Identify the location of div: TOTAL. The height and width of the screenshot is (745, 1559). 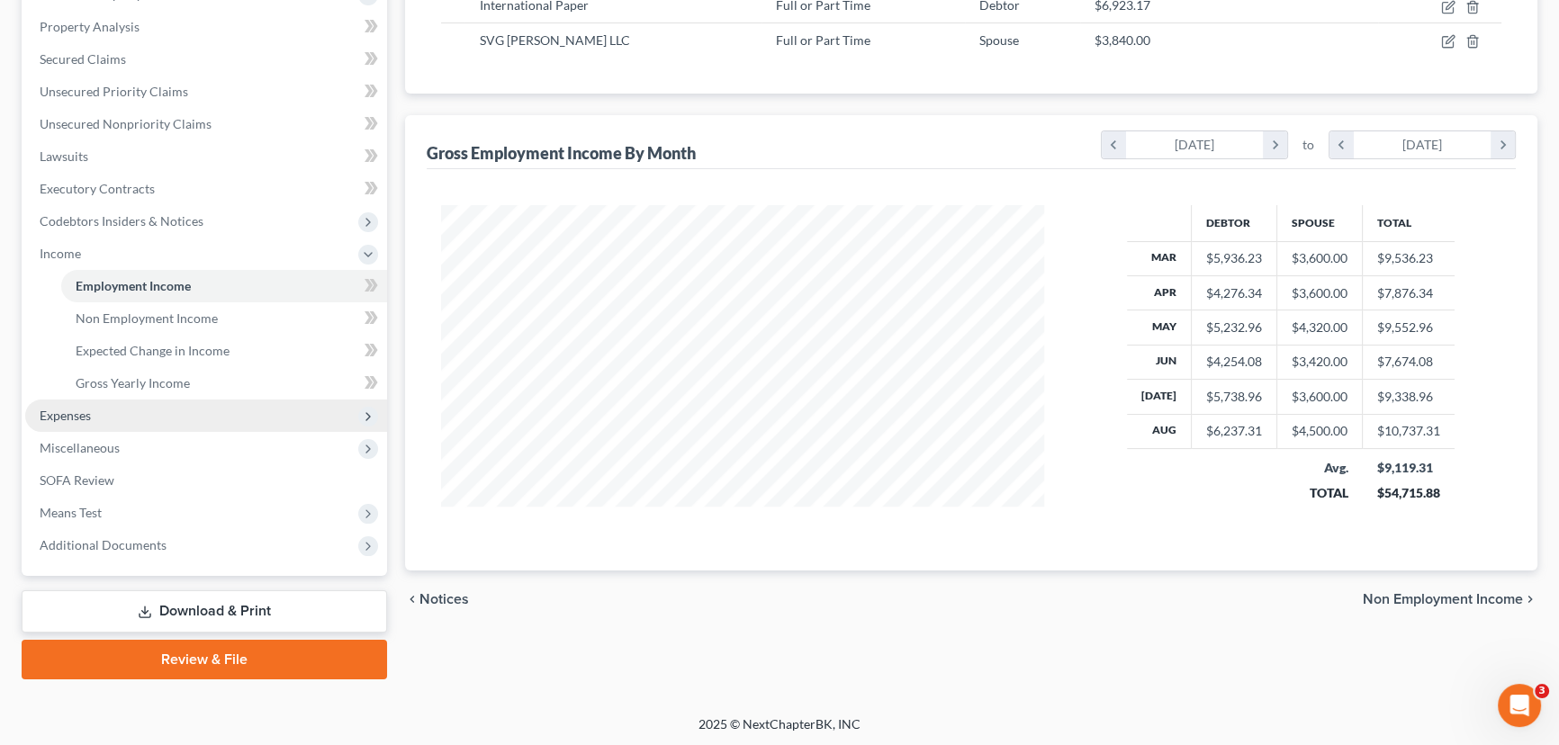
(1319, 493).